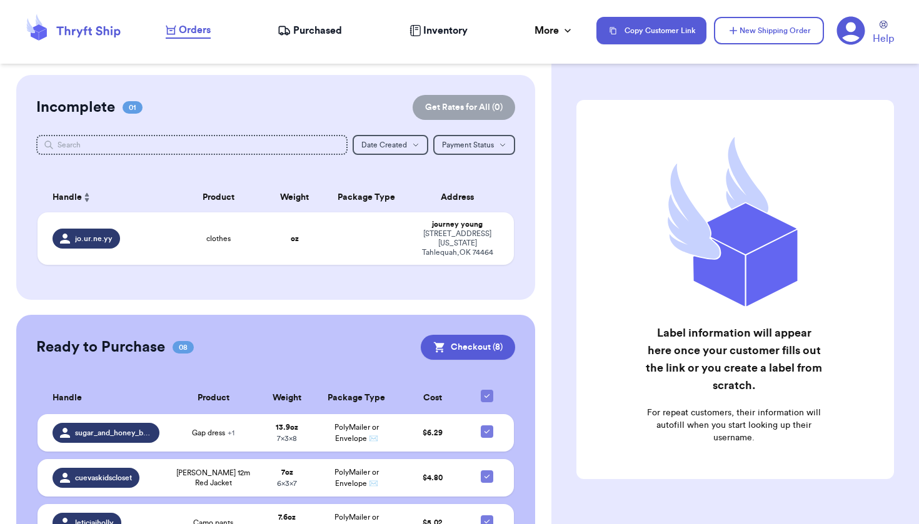  What do you see at coordinates (287, 439) in the screenshot?
I see `span: 7 x 3 x 8` at bounding box center [287, 439].